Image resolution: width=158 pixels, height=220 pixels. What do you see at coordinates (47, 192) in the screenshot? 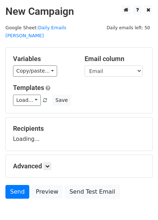
I see `a: Preview` at bounding box center [47, 192].